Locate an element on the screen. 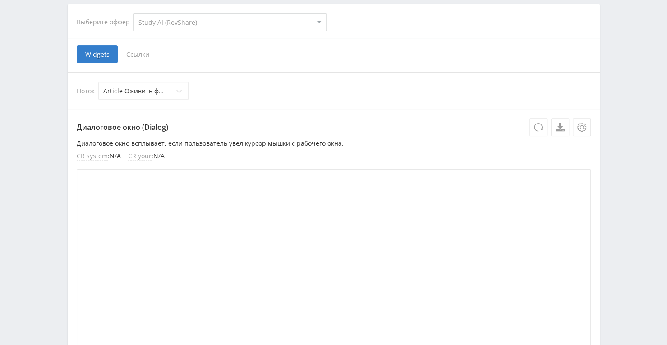 This screenshot has height=345, width=667. span: Widgets is located at coordinates (97, 54).